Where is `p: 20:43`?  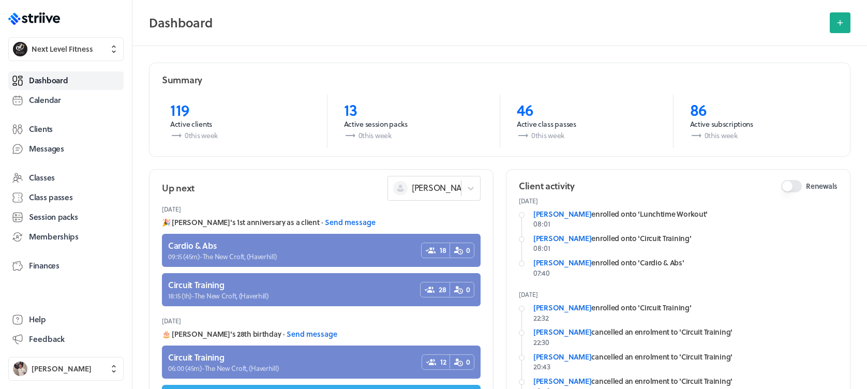
p: 20:43 is located at coordinates (685, 367).